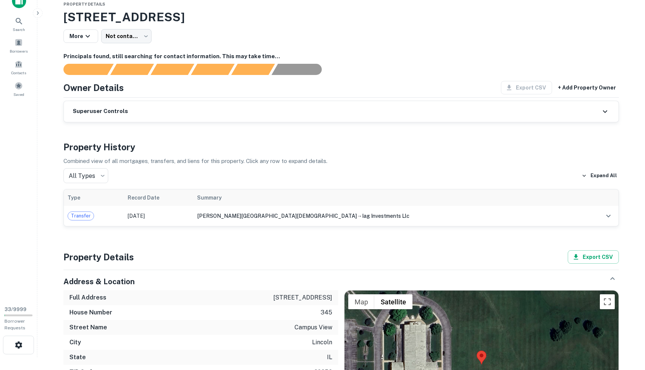 Image resolution: width=645 pixels, height=370 pixels. I want to click on a: Borrowers, so click(19, 46).